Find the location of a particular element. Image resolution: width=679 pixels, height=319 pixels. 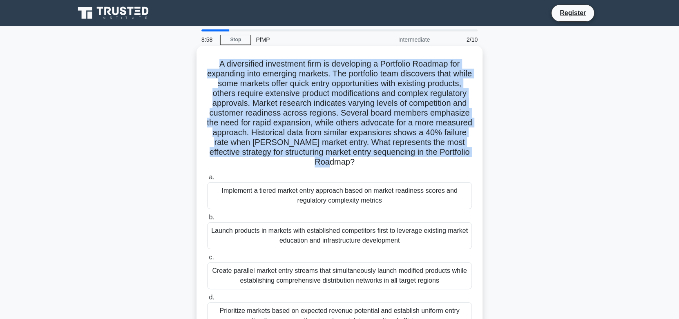

span: a. is located at coordinates (211, 177).